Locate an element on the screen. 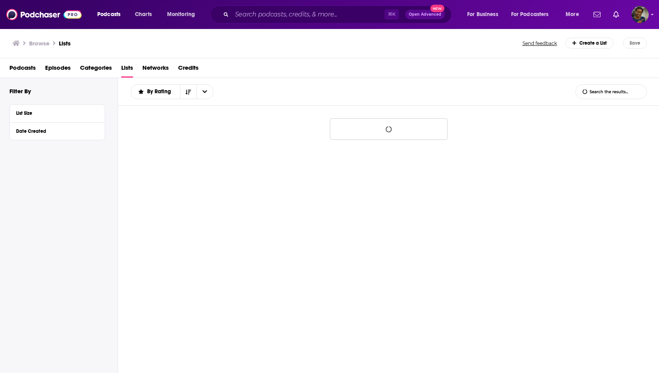  span: Open Advanced is located at coordinates (425, 15).